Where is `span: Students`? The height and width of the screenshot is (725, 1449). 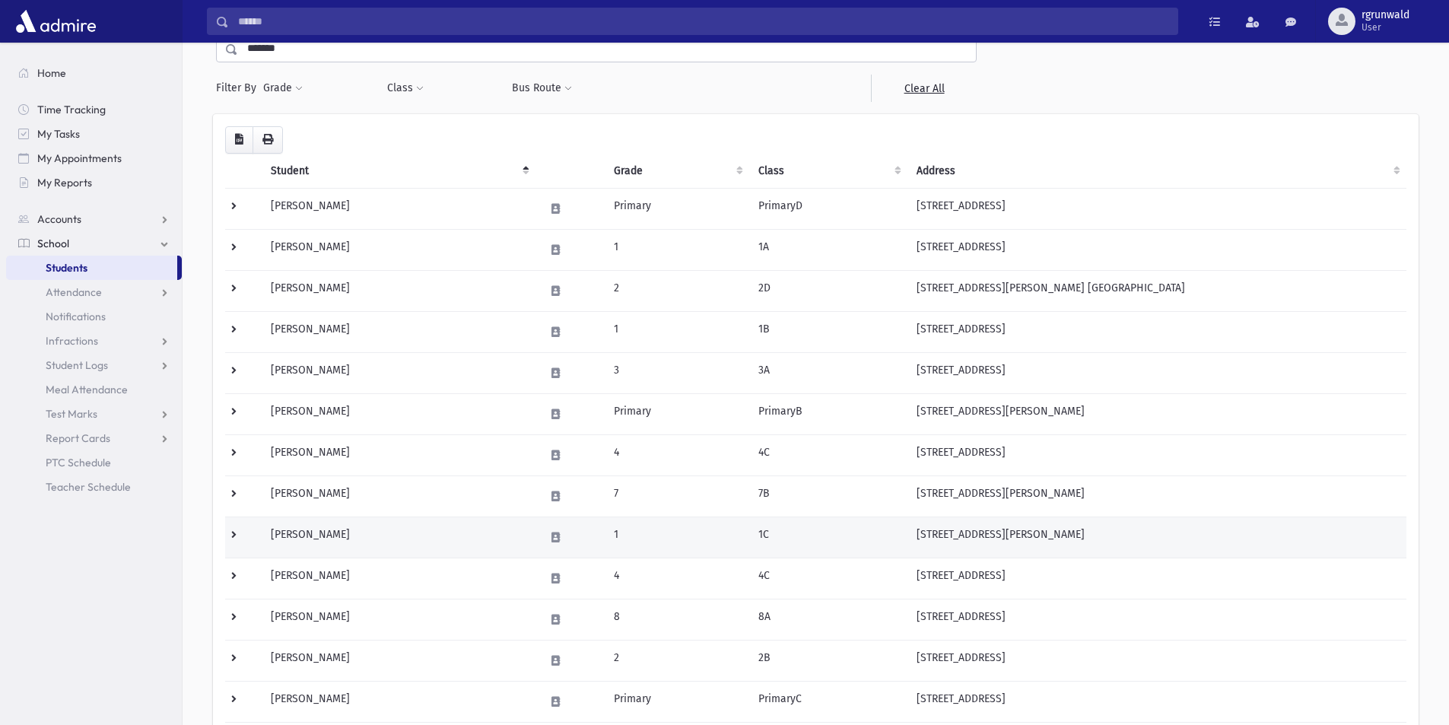 span: Students is located at coordinates (66, 268).